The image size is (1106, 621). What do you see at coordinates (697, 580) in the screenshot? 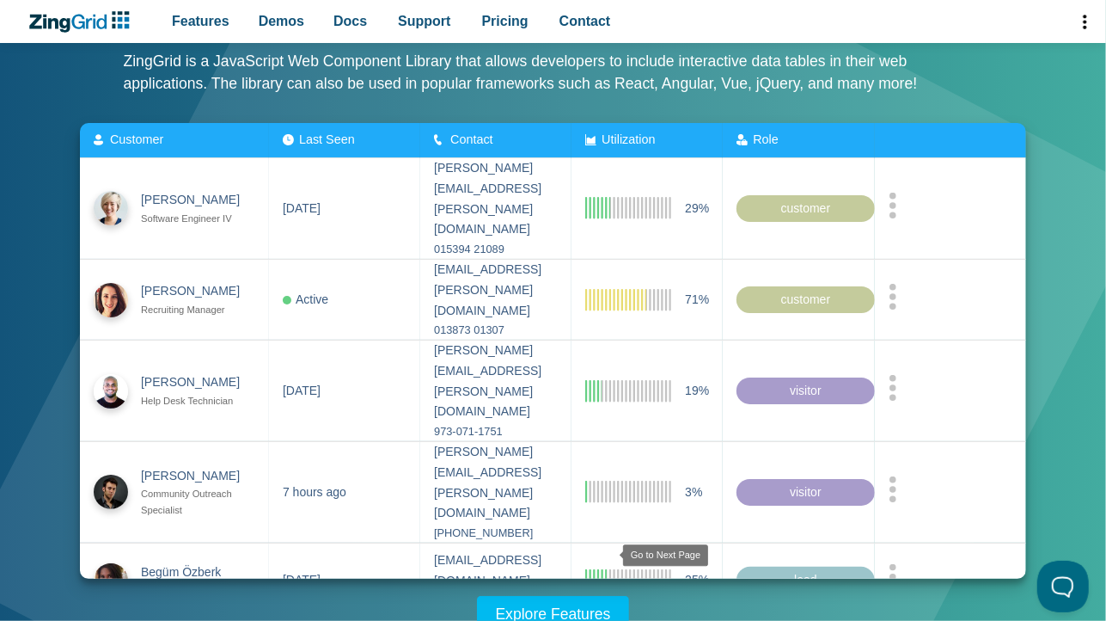
I see `span: 25%` at bounding box center [697, 580].